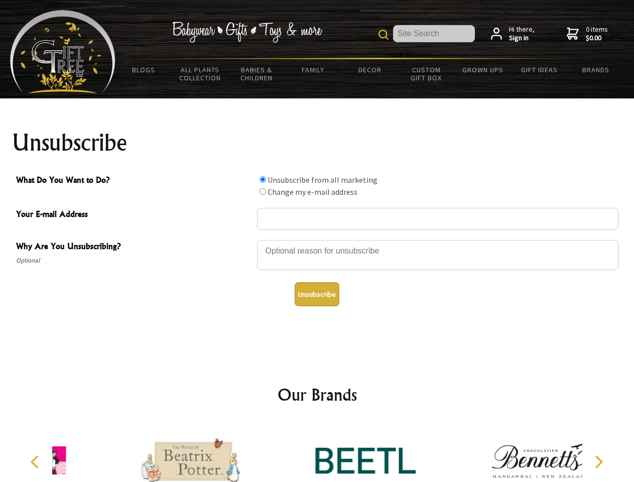 Image resolution: width=634 pixels, height=482 pixels. What do you see at coordinates (384, 35) in the screenshot?
I see `img: product search` at bounding box center [384, 35].